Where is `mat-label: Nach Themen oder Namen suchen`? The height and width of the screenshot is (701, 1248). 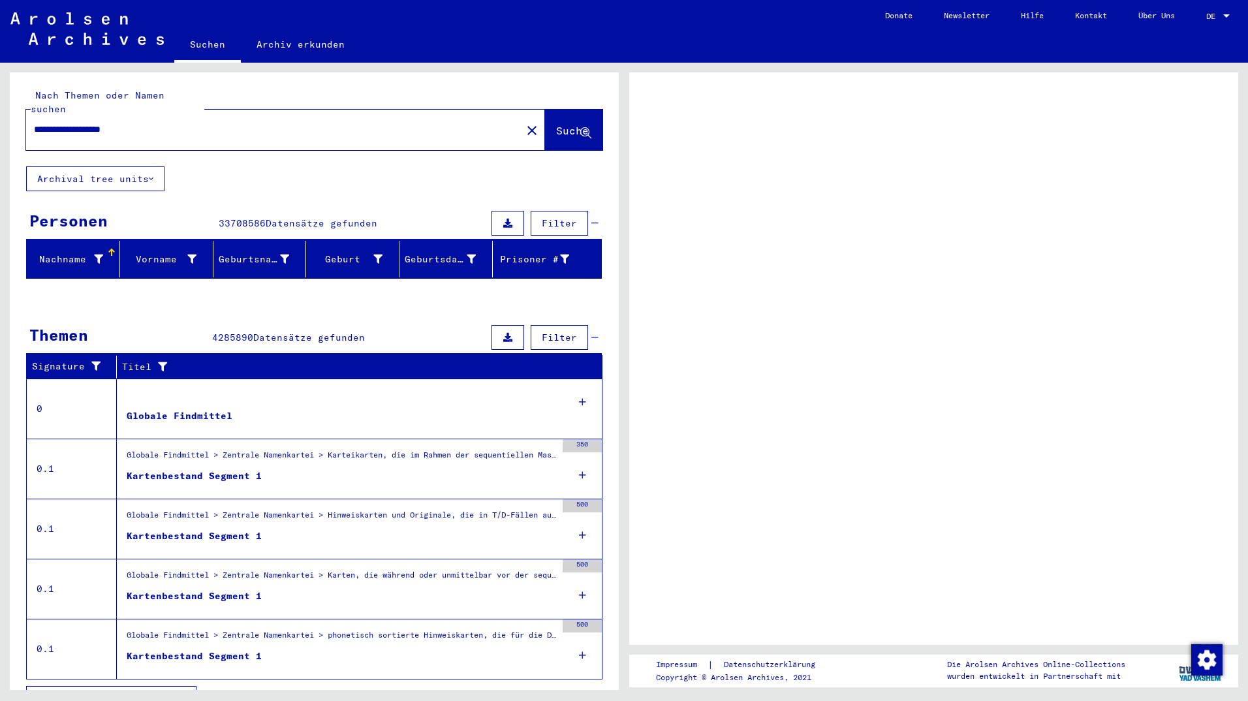 mat-label: Nach Themen oder Namen suchen is located at coordinates (97, 102).